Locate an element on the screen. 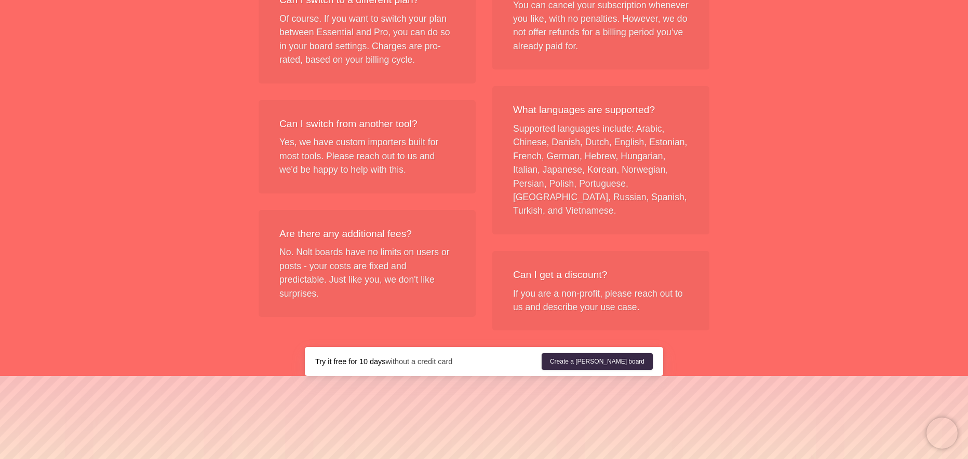 Image resolution: width=968 pixels, height=459 pixels. div: Can I get a discount? is located at coordinates (601, 275).